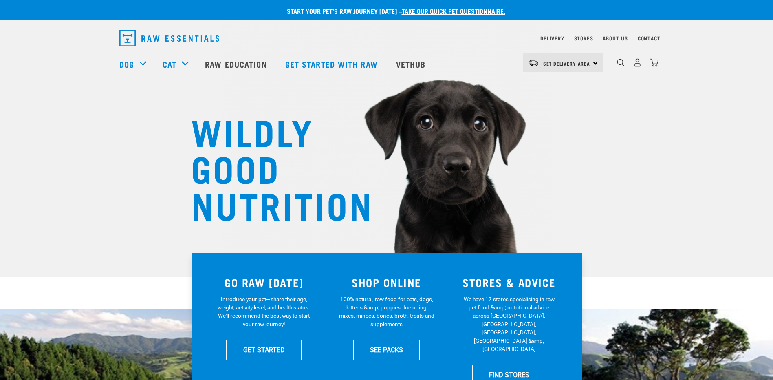 The width and height of the screenshot is (773, 380). Describe the element at coordinates (567, 63) in the screenshot. I see `span: Set Delivery Area` at that location.